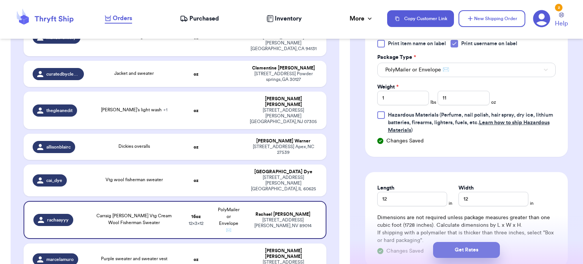 This screenshot has height=264, width=583. What do you see at coordinates (542, 19) in the screenshot?
I see `a: 2` at bounding box center [542, 19].